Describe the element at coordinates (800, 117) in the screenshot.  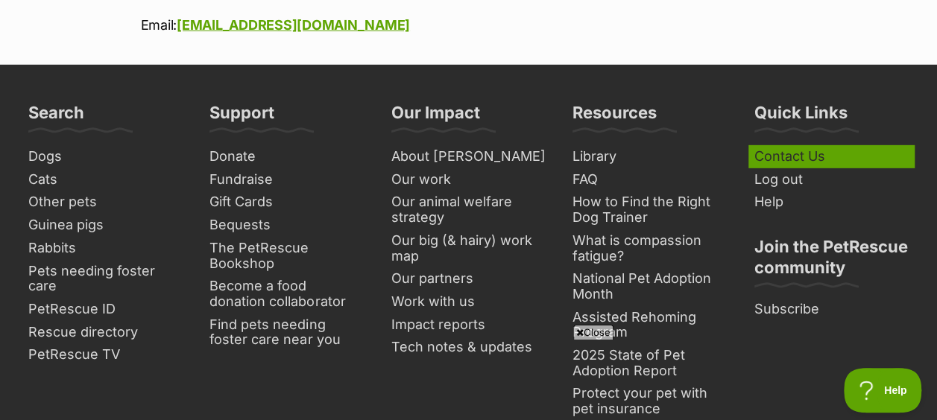
I see `h3: Quick Links` at that location.